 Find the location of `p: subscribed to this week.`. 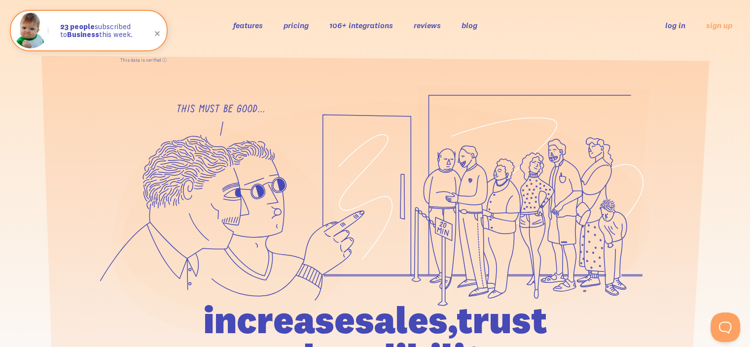

p: subscribed to this week. is located at coordinates (109, 31).